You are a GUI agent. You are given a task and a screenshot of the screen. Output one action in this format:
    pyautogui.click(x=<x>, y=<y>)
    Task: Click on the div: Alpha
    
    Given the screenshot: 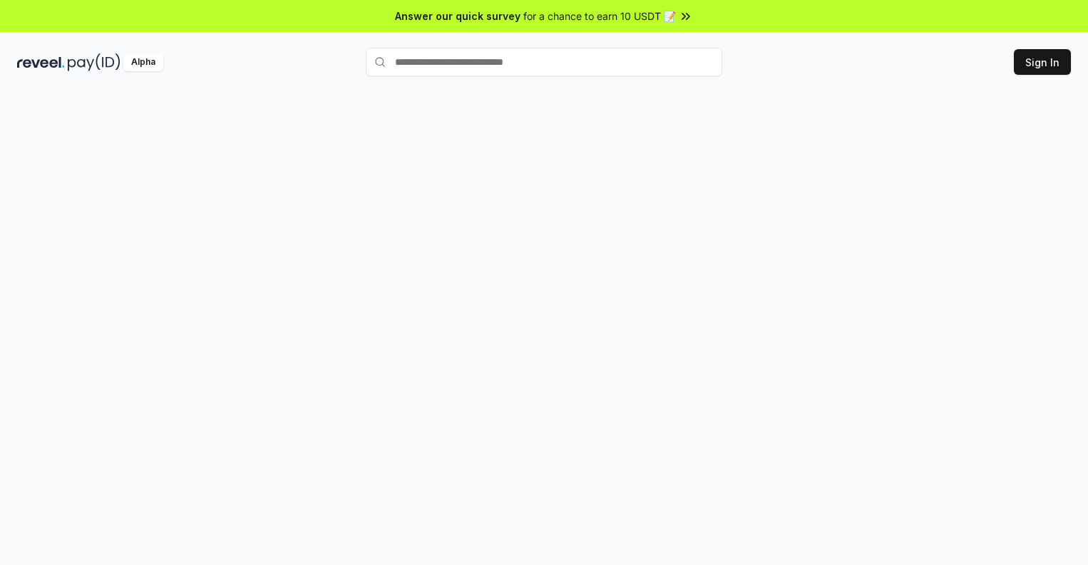 What is the action you would take?
    pyautogui.click(x=143, y=62)
    